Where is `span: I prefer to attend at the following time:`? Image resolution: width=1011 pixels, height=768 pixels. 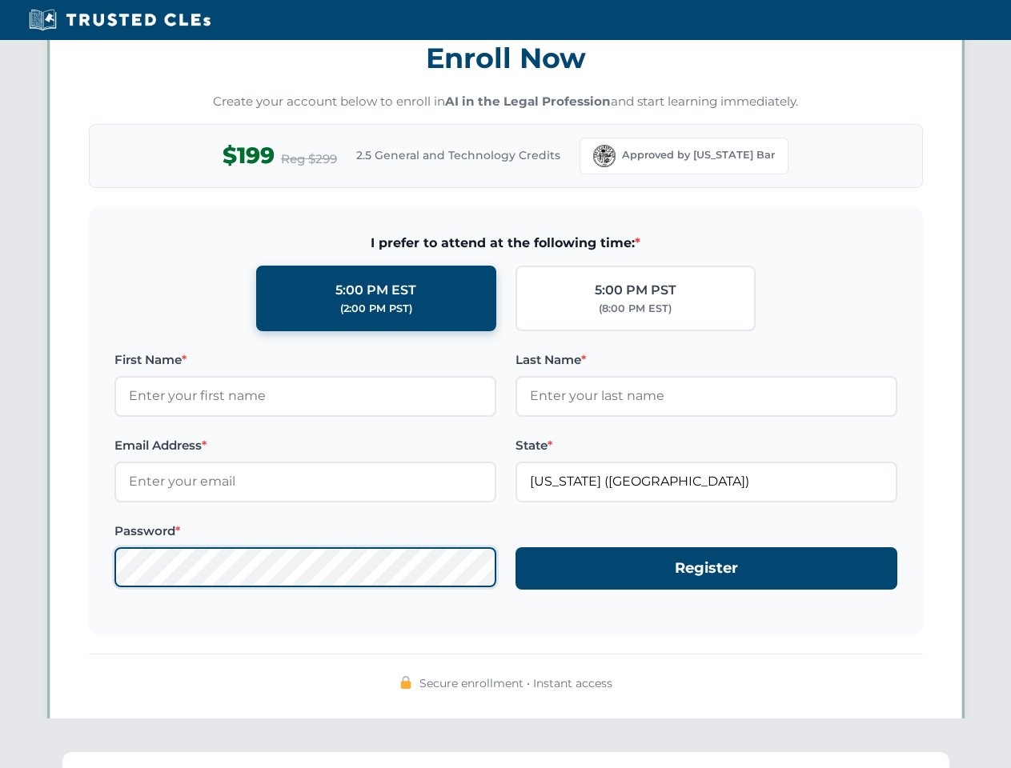
span: I prefer to attend at the following time: is located at coordinates (506, 243).